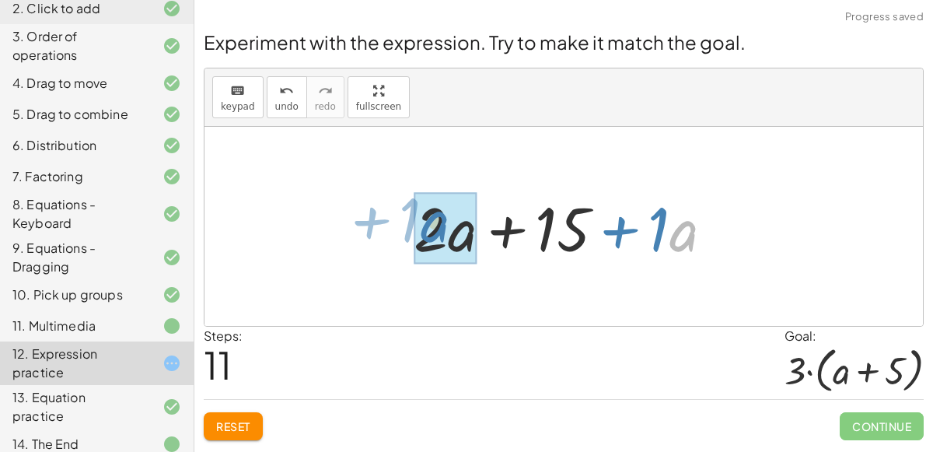 This screenshot has height=452, width=933. What do you see at coordinates (75, 257) in the screenshot?
I see `div: 9. Equations - Dragging` at bounding box center [75, 257].